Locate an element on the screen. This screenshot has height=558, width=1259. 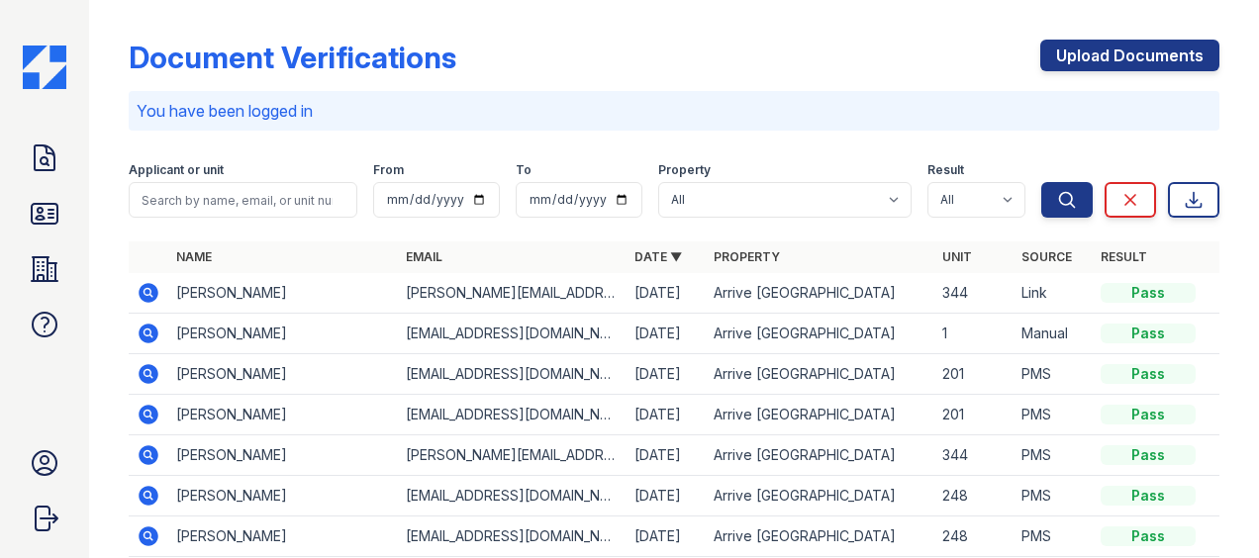
input: Search by name, email, or unit number is located at coordinates (242, 200).